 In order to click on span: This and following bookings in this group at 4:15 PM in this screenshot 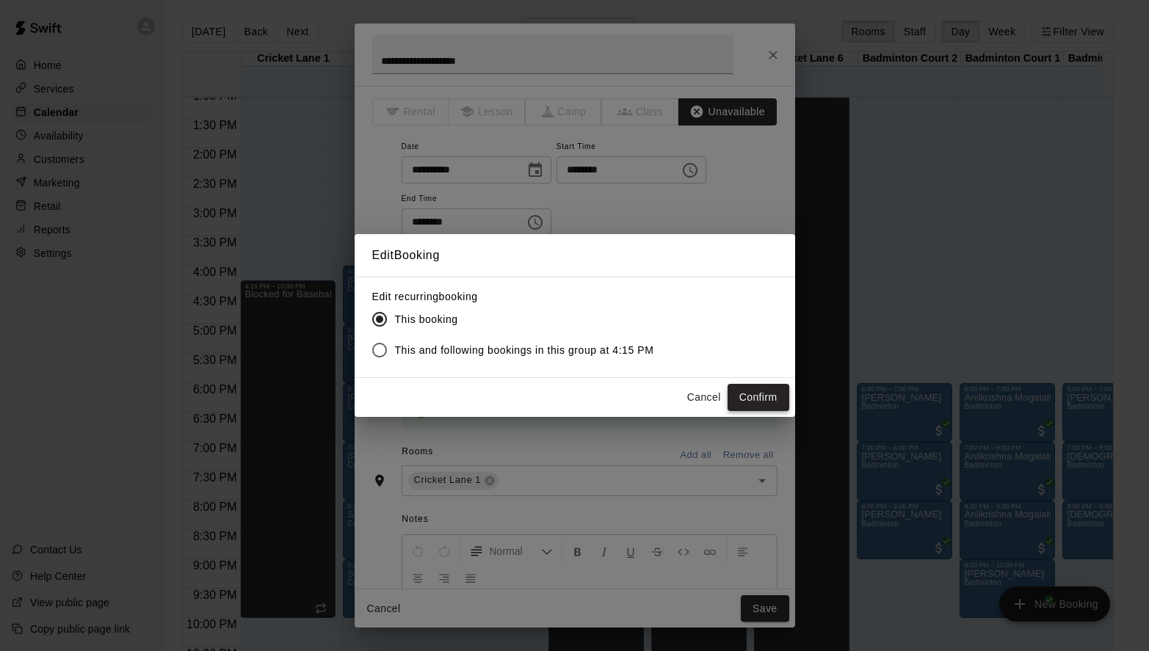, I will do `click(524, 350)`.